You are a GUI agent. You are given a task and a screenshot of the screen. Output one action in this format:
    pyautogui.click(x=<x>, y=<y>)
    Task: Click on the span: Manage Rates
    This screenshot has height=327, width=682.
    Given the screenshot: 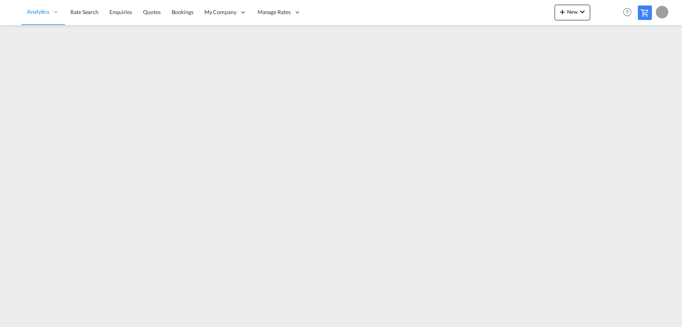 What is the action you would take?
    pyautogui.click(x=274, y=12)
    